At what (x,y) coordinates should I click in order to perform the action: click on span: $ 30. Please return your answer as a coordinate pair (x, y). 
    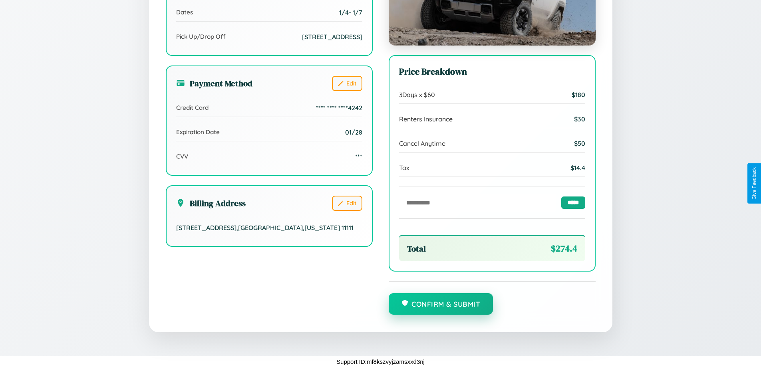
    Looking at the image, I should click on (579, 119).